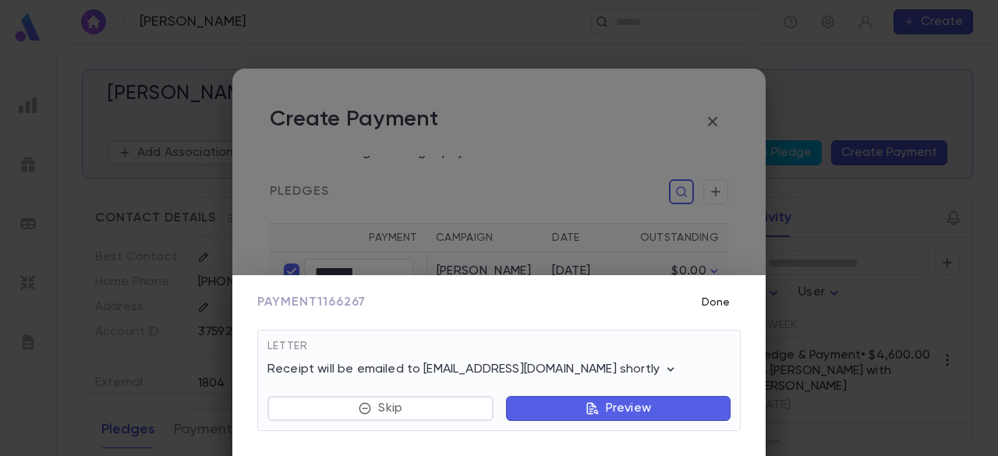 This screenshot has width=998, height=456. Describe the element at coordinates (618, 409) in the screenshot. I see `button: Preview` at that location.